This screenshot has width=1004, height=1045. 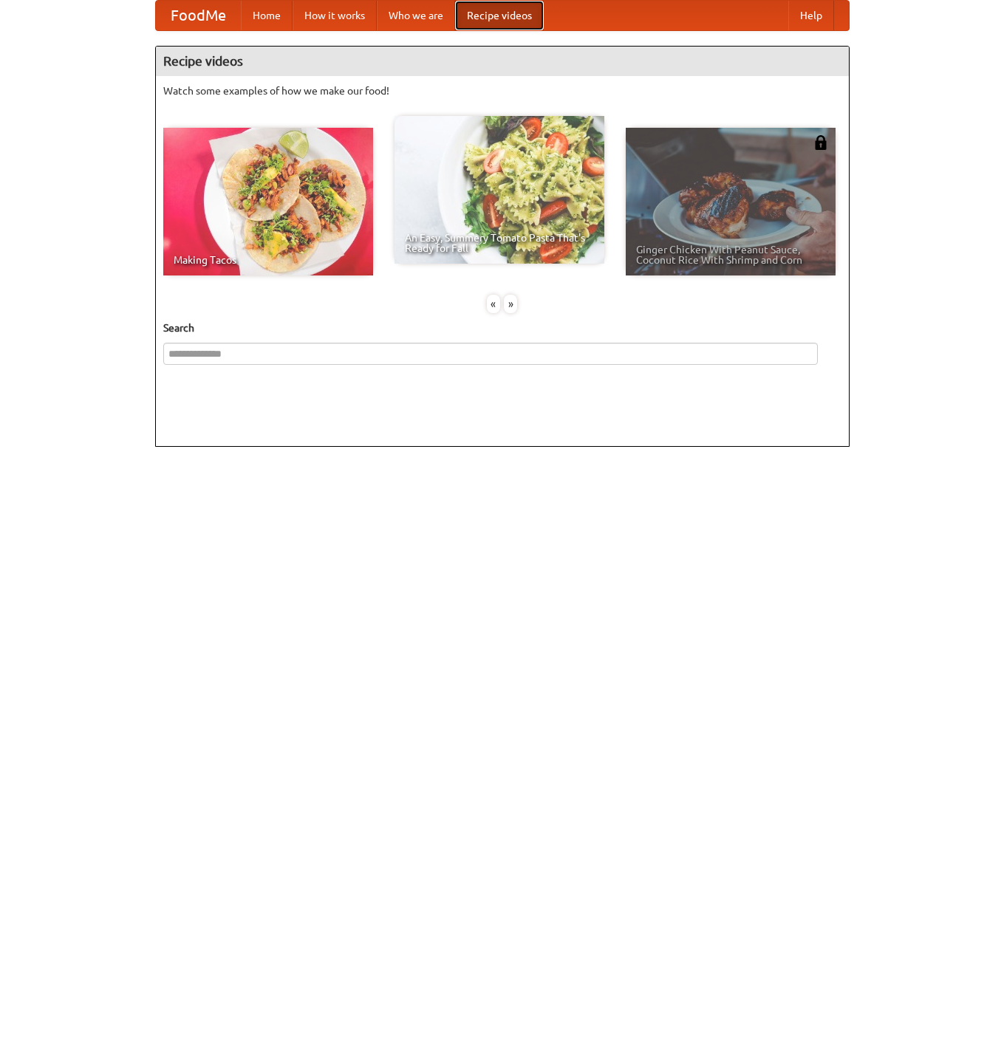 I want to click on a: Help, so click(x=811, y=16).